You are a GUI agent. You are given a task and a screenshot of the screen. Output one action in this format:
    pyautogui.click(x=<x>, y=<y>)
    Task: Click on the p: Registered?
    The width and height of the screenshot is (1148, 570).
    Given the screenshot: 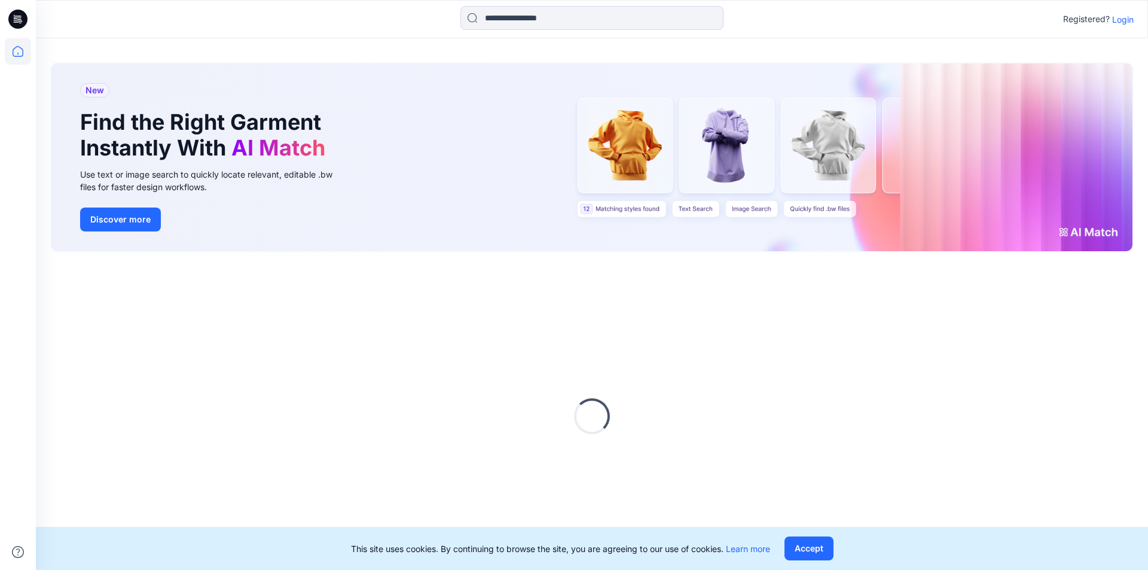 What is the action you would take?
    pyautogui.click(x=1086, y=19)
    